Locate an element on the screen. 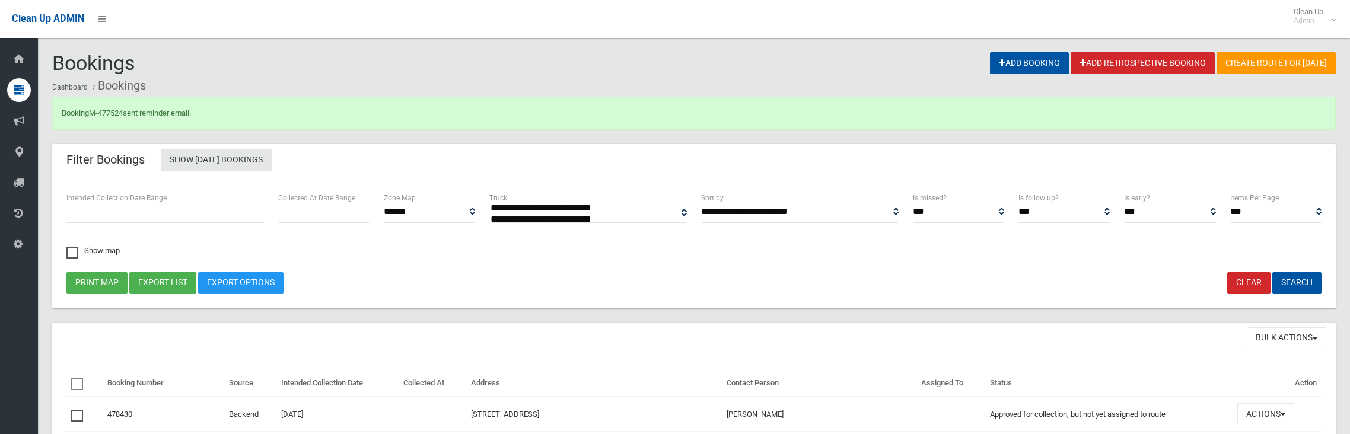 Image resolution: width=1350 pixels, height=434 pixels. a: Export Options is located at coordinates (241, 283).